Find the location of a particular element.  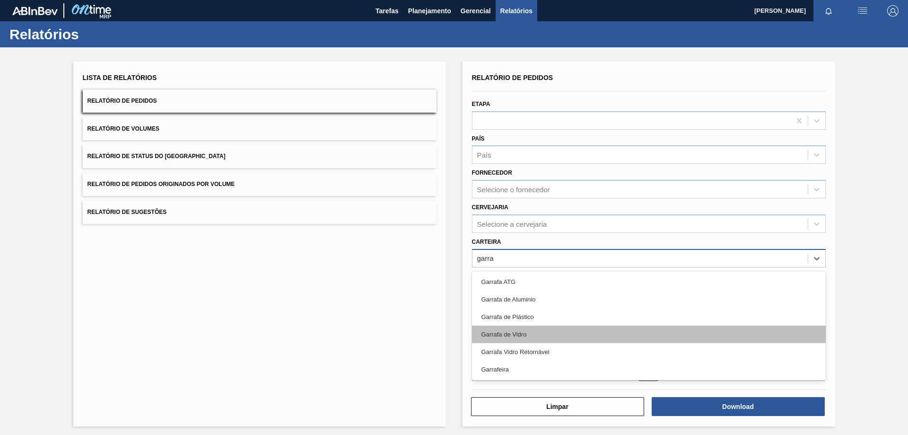

div: Selecione o fornecedor is located at coordinates (514, 189).